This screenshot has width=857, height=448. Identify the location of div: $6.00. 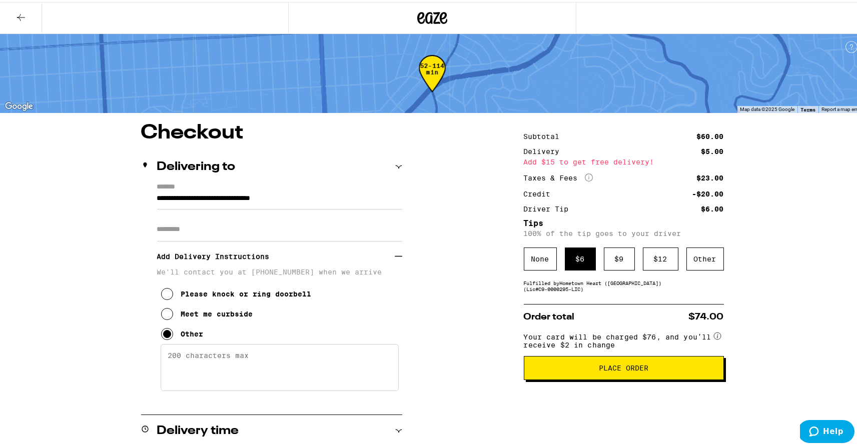
(712, 207).